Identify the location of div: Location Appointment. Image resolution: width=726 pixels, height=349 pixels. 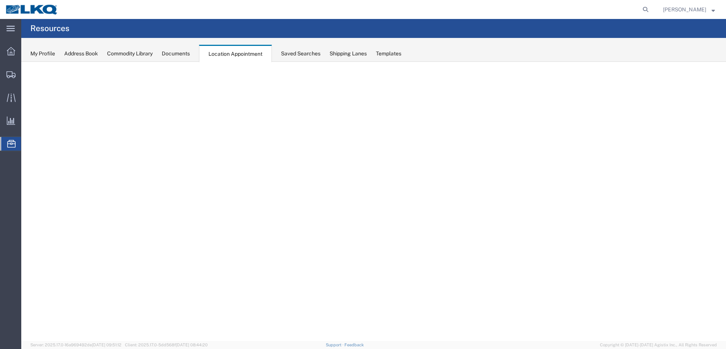
(235, 54).